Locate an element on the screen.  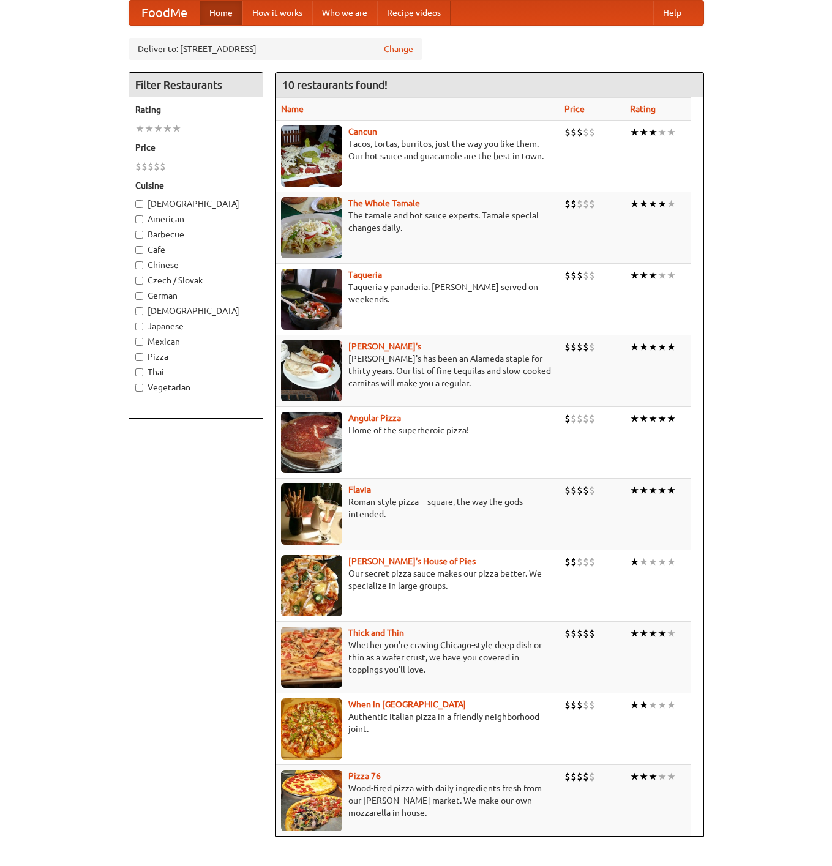
input: German is located at coordinates (139, 296).